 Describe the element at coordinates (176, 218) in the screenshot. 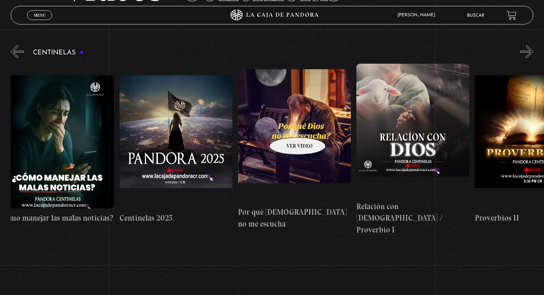

I see `h4: Centinelas 2025` at that location.